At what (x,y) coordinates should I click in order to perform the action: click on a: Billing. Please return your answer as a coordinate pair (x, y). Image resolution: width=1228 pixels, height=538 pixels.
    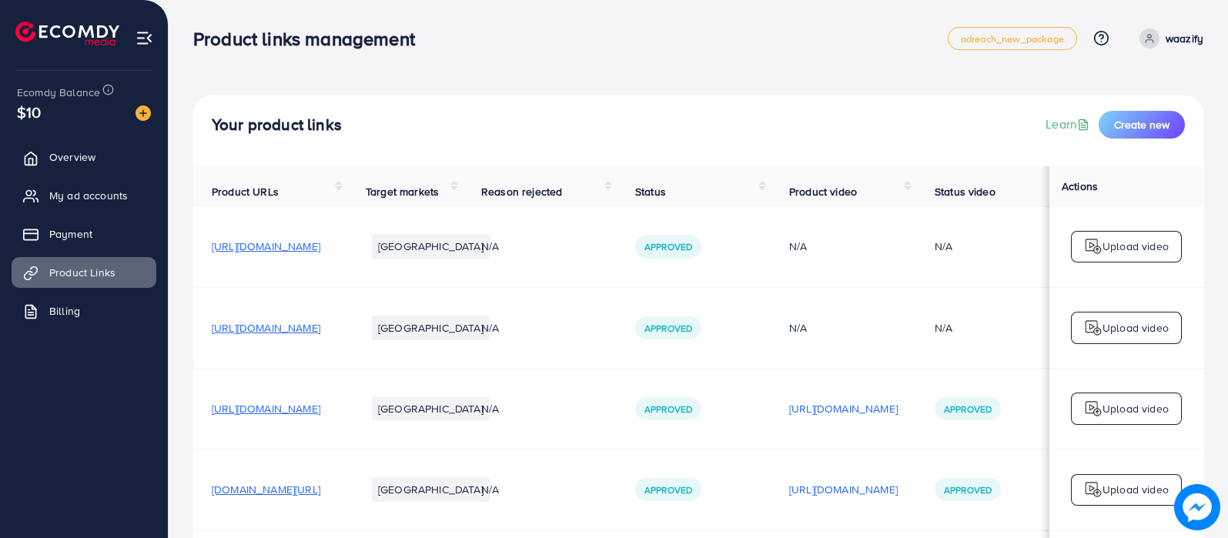
    Looking at the image, I should click on (84, 311).